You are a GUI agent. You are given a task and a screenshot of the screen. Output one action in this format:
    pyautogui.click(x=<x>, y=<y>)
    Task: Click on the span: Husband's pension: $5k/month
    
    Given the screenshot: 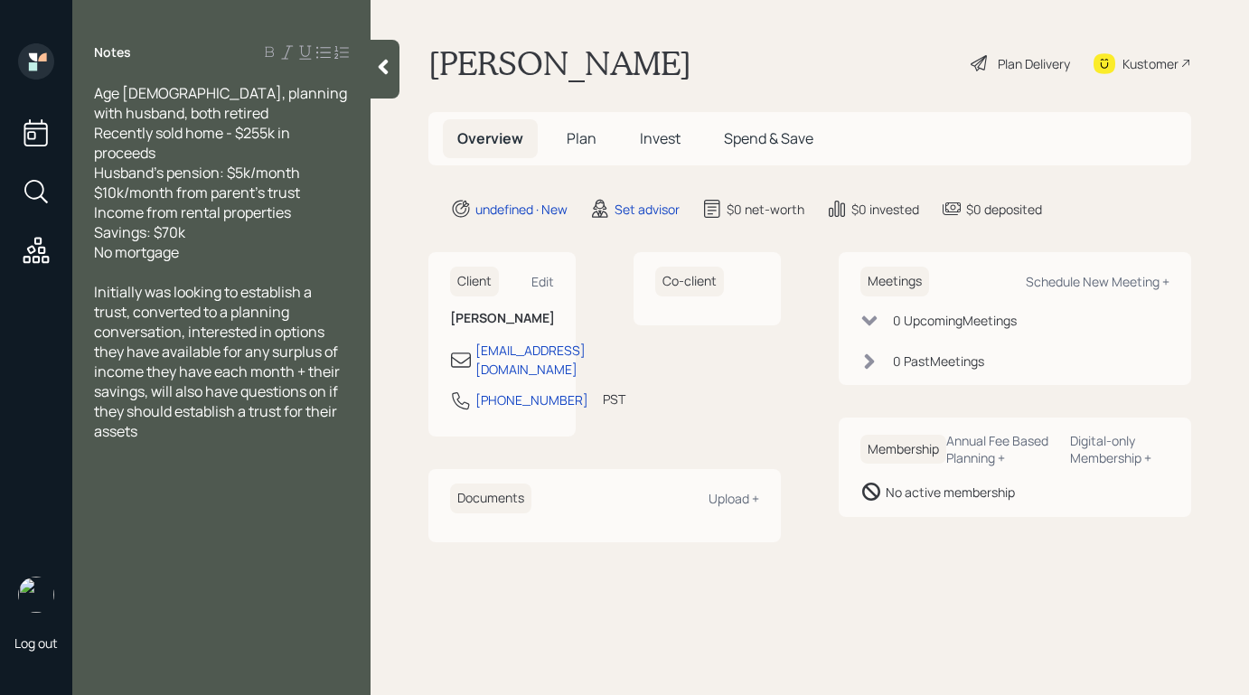 What is the action you would take?
    pyautogui.click(x=197, y=173)
    